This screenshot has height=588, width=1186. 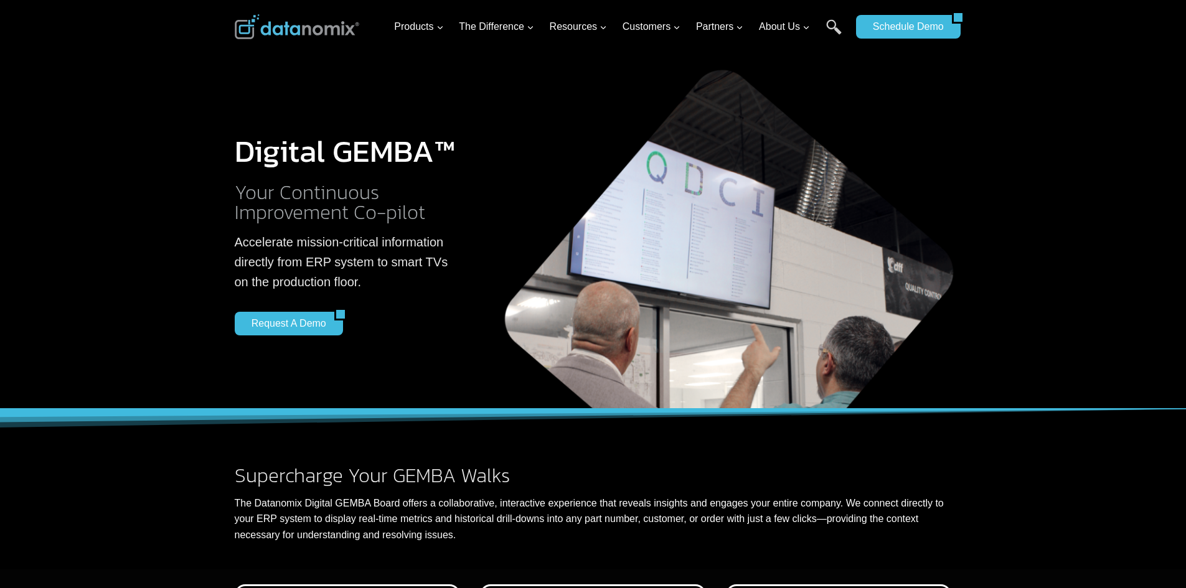 What do you see at coordinates (578, 27) in the screenshot?
I see `span: Resources` at bounding box center [578, 27].